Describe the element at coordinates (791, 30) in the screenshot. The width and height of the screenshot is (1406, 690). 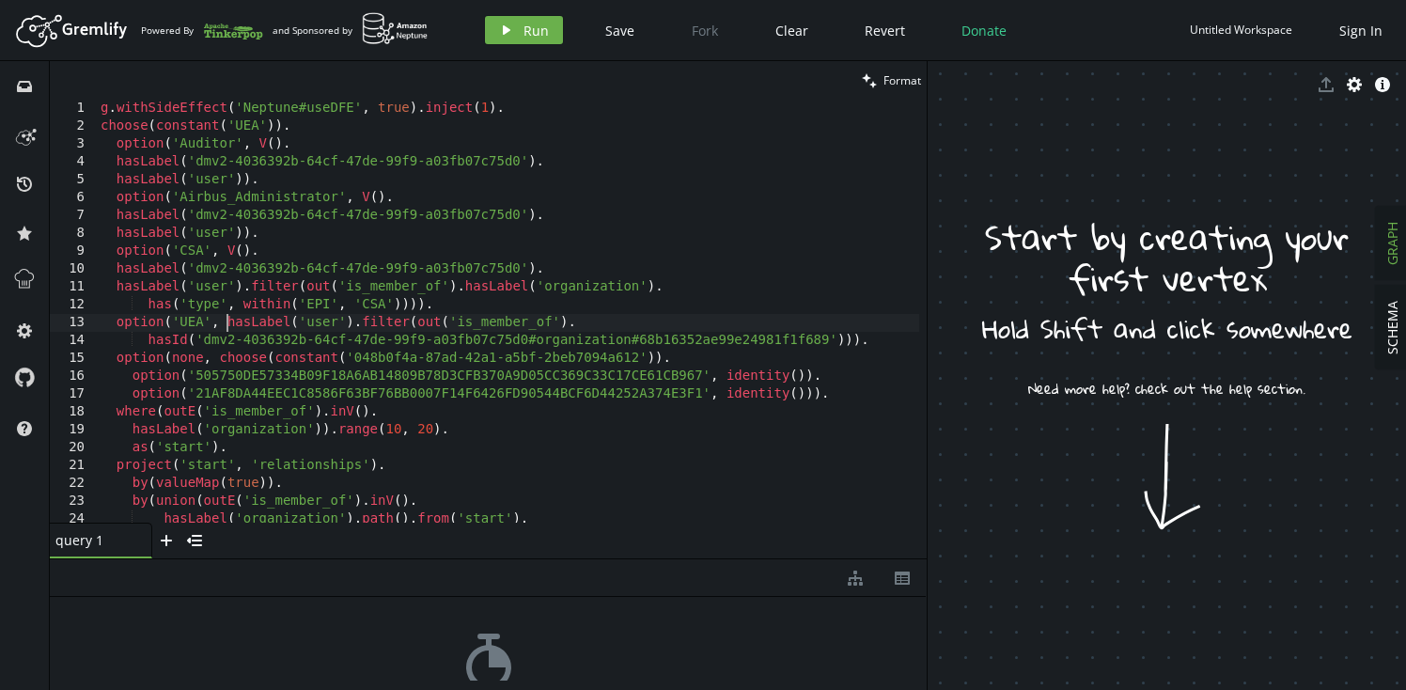
I see `button: Clear` at that location.